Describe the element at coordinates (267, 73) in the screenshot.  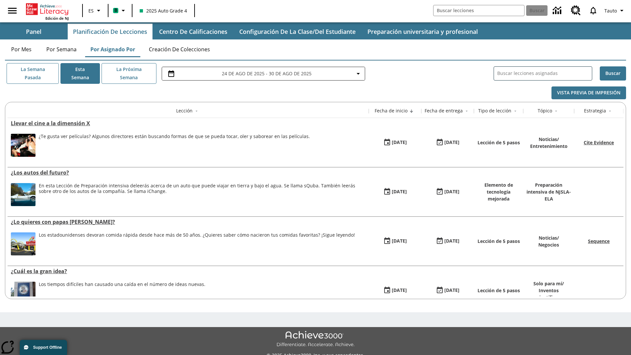
I see `span: 24 de ago de 2025 - 30 de ago de 2025` at that location.